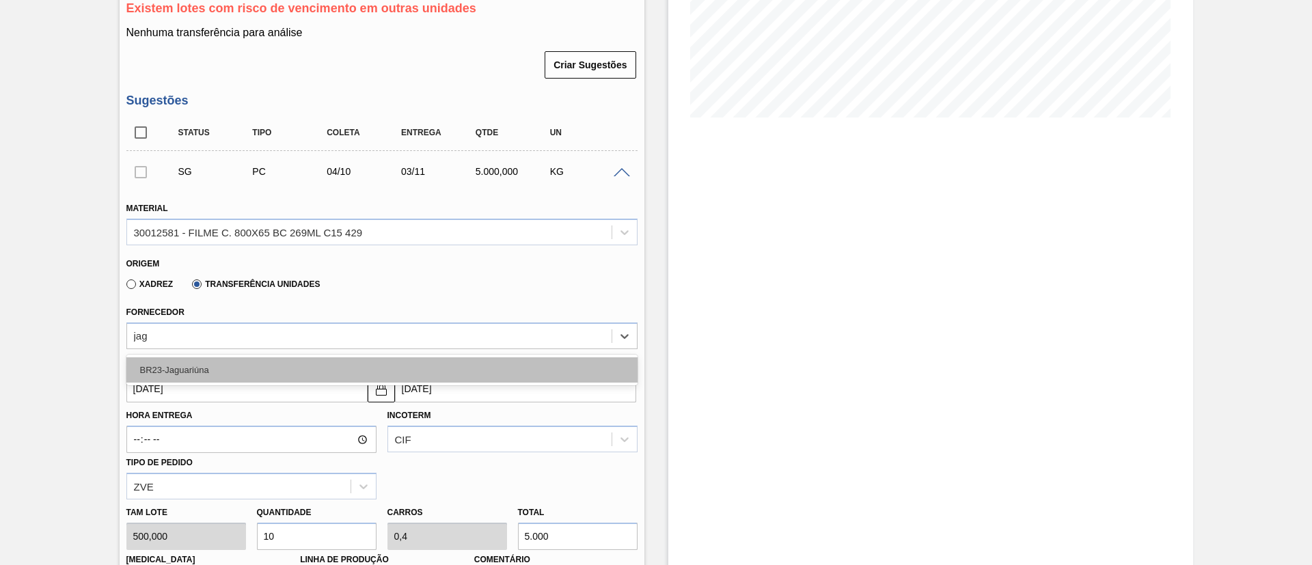  Describe the element at coordinates (591, 65) in the screenshot. I see `div: Criar Sugestões` at that location.